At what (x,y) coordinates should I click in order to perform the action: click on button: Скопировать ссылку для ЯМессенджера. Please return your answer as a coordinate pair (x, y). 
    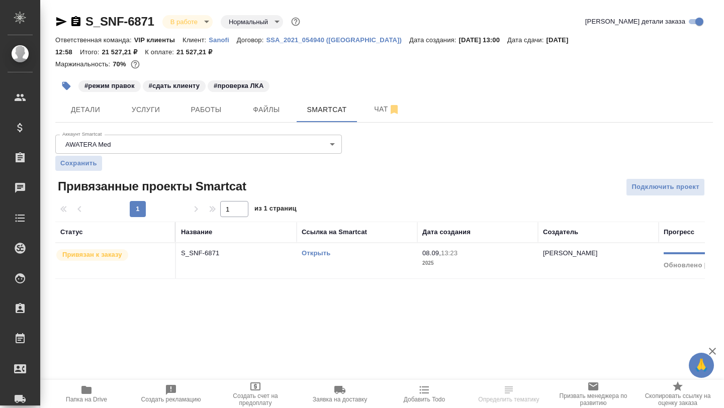
    Looking at the image, I should click on (61, 22).